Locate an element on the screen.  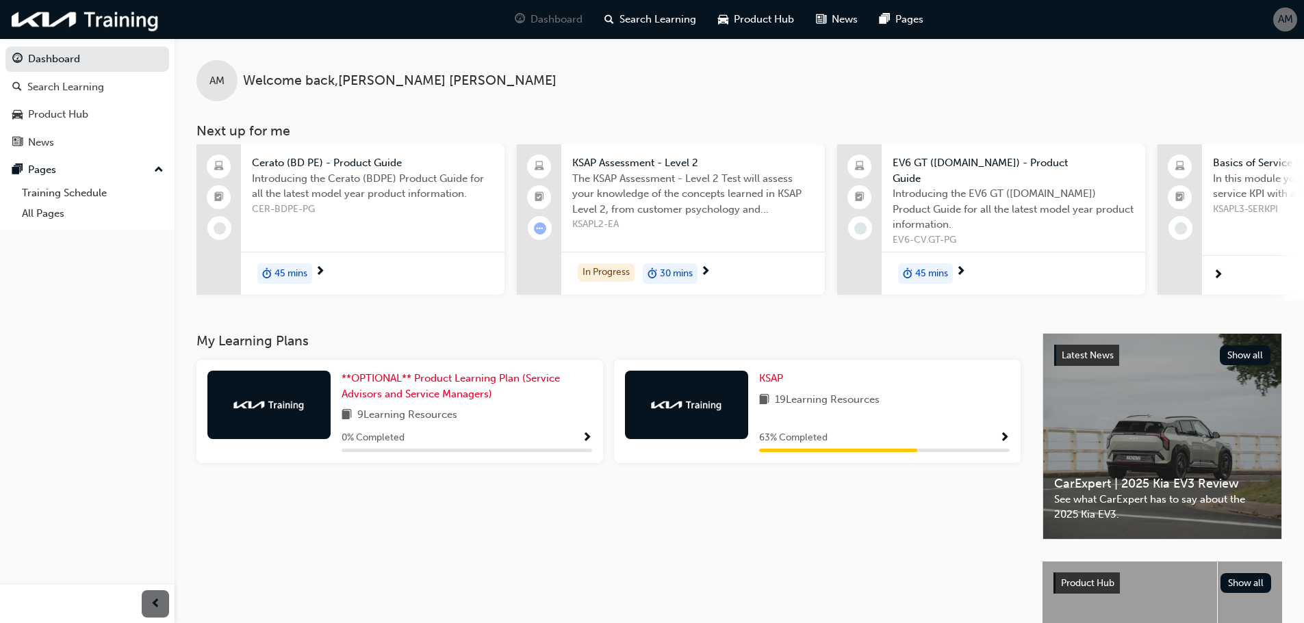
span: KSAP Assessment - Level 2 is located at coordinates (693, 163).